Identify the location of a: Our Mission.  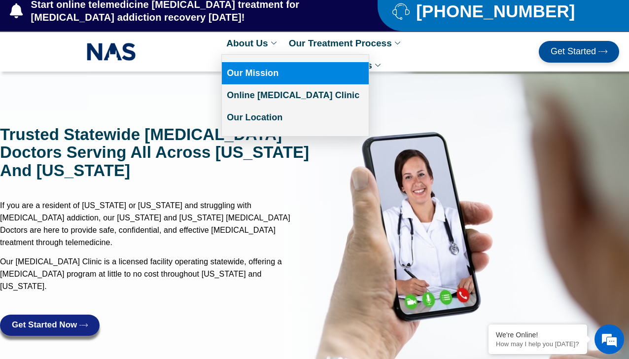
(295, 73).